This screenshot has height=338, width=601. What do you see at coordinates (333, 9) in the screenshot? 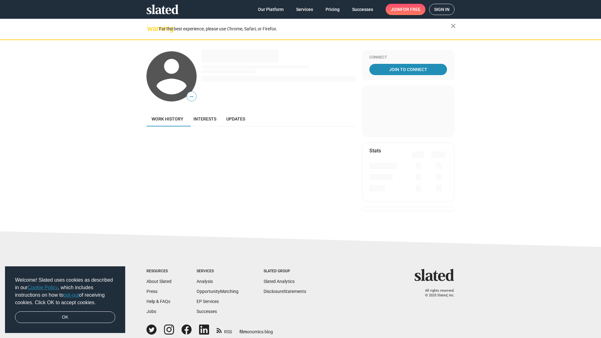
I see `a: Pricing` at bounding box center [333, 9].